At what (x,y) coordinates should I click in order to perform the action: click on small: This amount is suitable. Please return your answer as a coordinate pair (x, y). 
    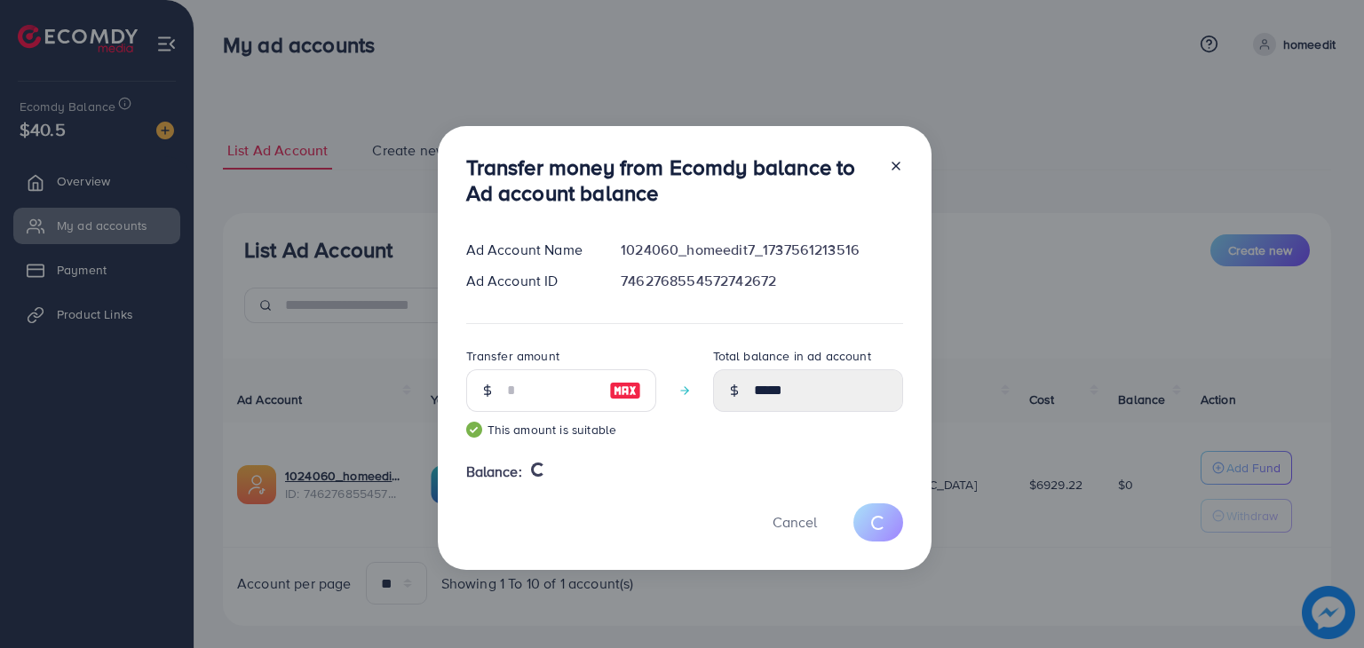
    Looking at the image, I should click on (561, 430).